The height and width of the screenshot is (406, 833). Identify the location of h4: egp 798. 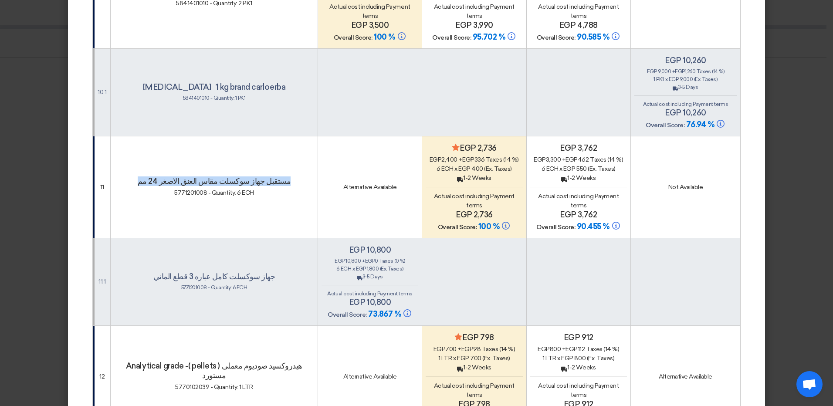
(474, 338).